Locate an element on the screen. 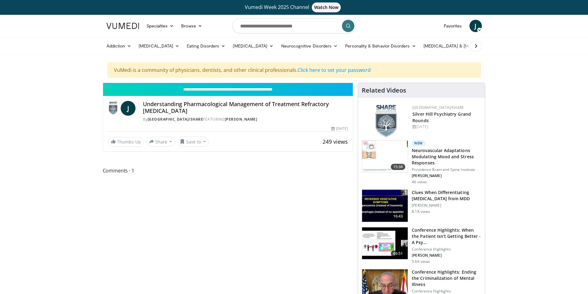 The width and height of the screenshot is (588, 294). img: a6520382-d332-4ed3-9891-ee688fa49237.150x105_q85_crop-smart_upscale.jpg is located at coordinates (385, 206).